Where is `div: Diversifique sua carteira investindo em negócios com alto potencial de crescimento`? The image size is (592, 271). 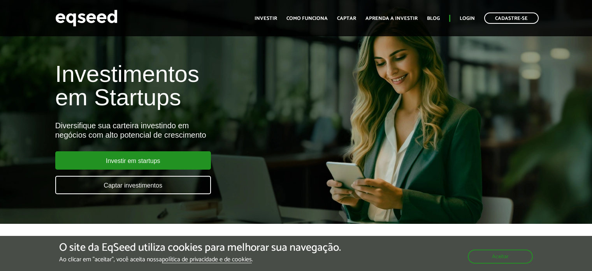 div: Diversifique sua carteira investindo em negócios com alto potencial de crescimento is located at coordinates (197, 130).